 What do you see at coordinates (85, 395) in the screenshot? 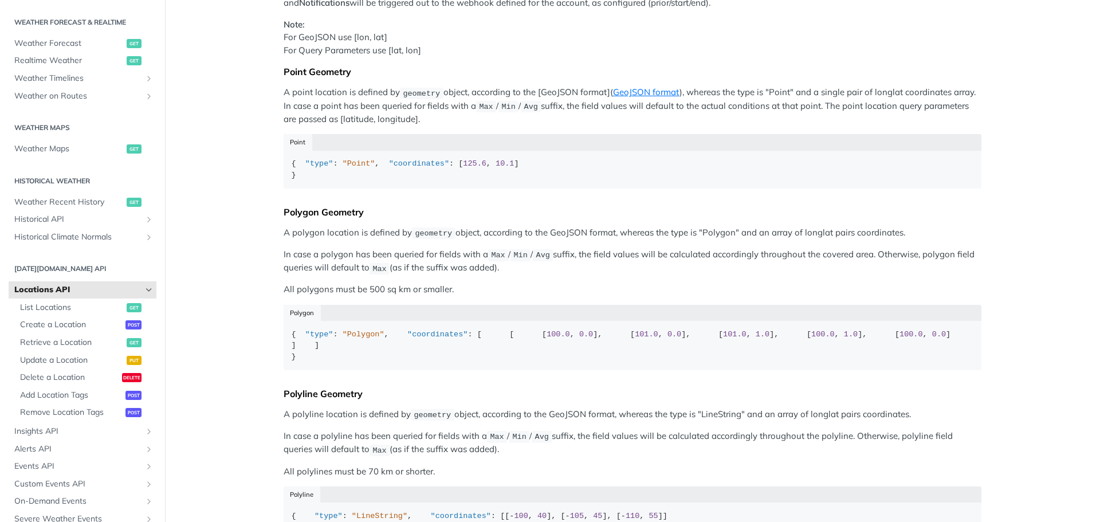
I see `a: Add Location Tagspost` at bounding box center [85, 395].